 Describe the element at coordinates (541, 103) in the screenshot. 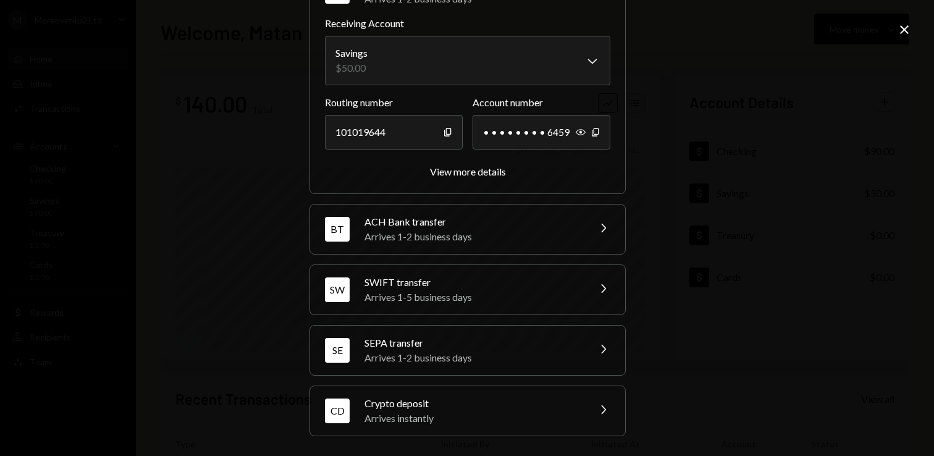

I see `label: Account number` at that location.